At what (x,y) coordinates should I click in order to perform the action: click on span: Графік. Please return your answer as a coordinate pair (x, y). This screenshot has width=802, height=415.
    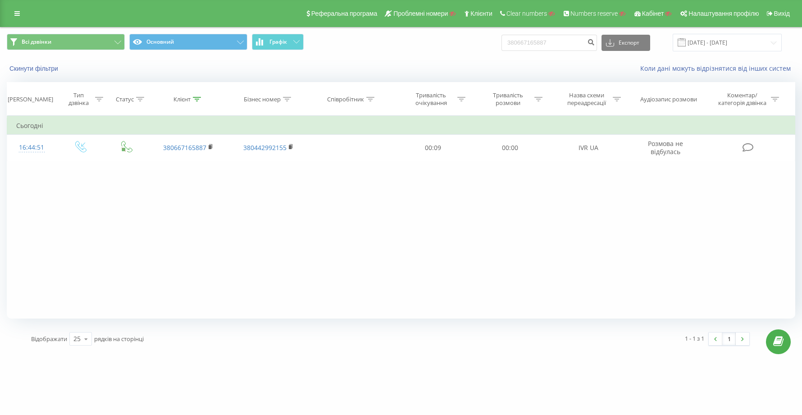
    Looking at the image, I should click on (278, 42).